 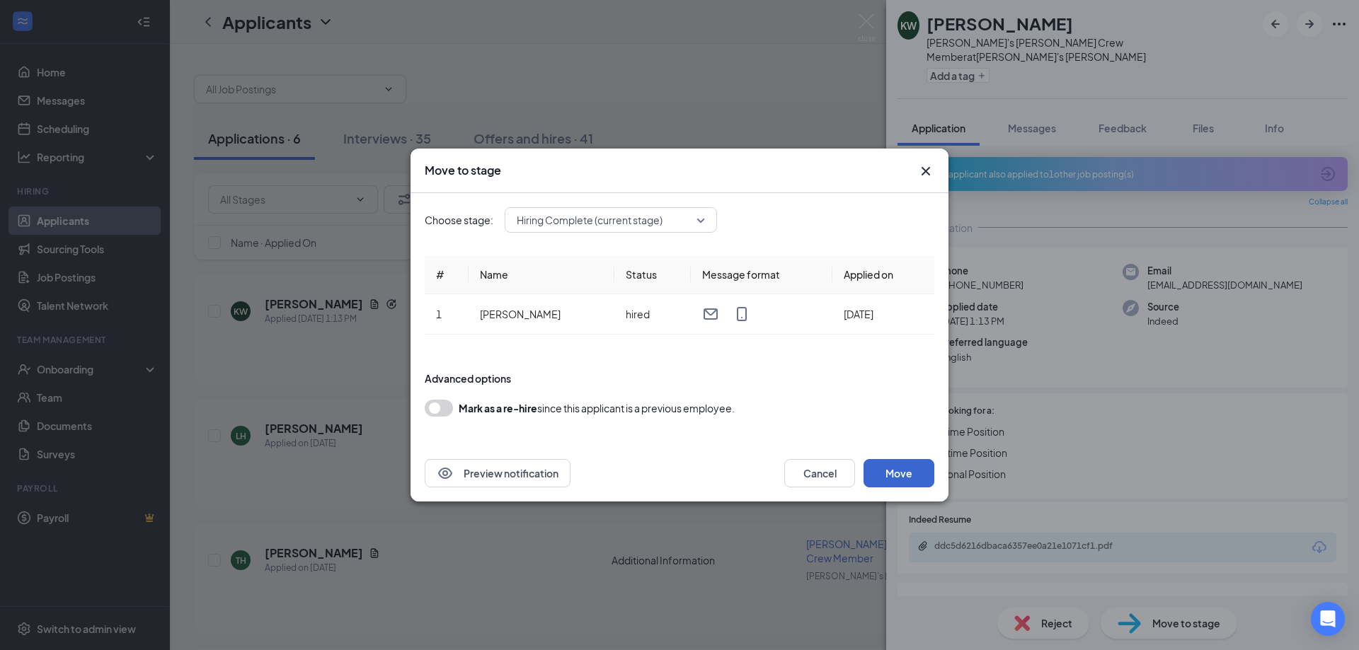 What do you see at coordinates (926, 171) in the screenshot?
I see `svg: Cross` at bounding box center [926, 171].